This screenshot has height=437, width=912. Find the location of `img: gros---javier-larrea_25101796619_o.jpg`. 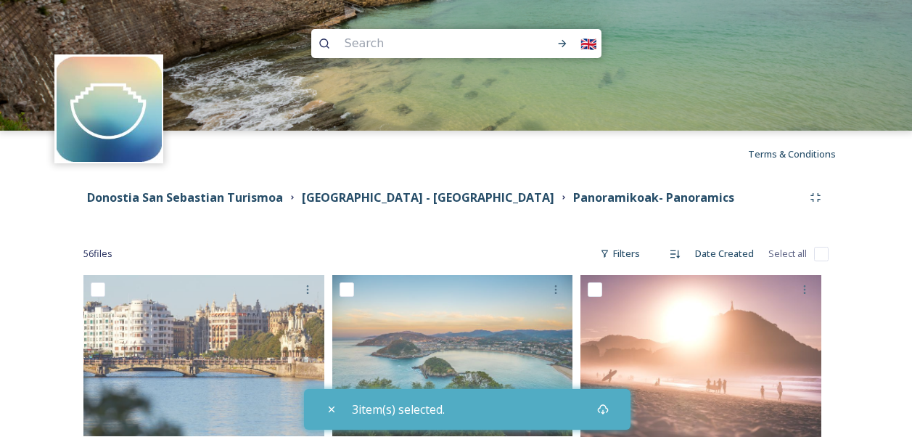

img: gros---javier-larrea_25101796619_o.jpg is located at coordinates (204, 355).